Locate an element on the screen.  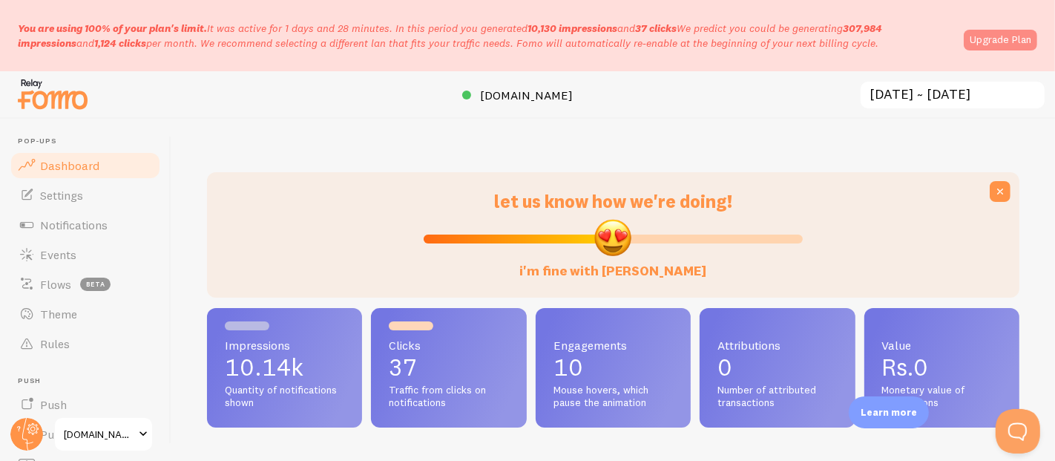
span: Flows is located at coordinates (56, 284).